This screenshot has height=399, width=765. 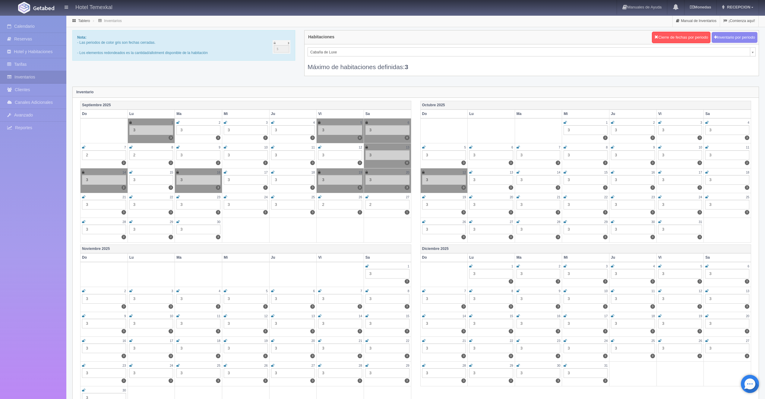 What do you see at coordinates (407, 212) in the screenshot?
I see `label: 1` at bounding box center [407, 212].